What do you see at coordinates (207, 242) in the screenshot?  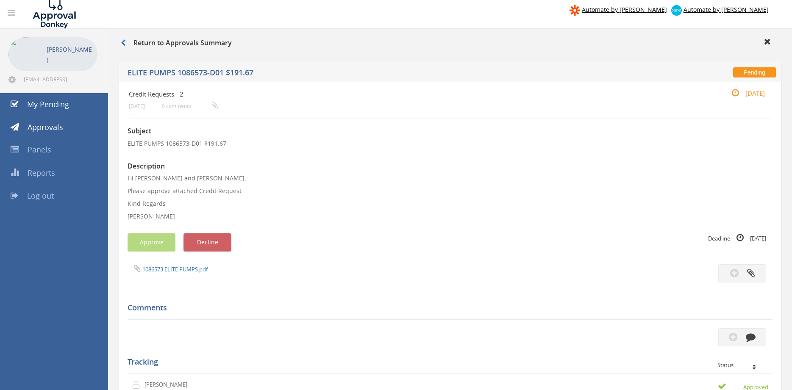 I see `button: Decline` at bounding box center [207, 242].